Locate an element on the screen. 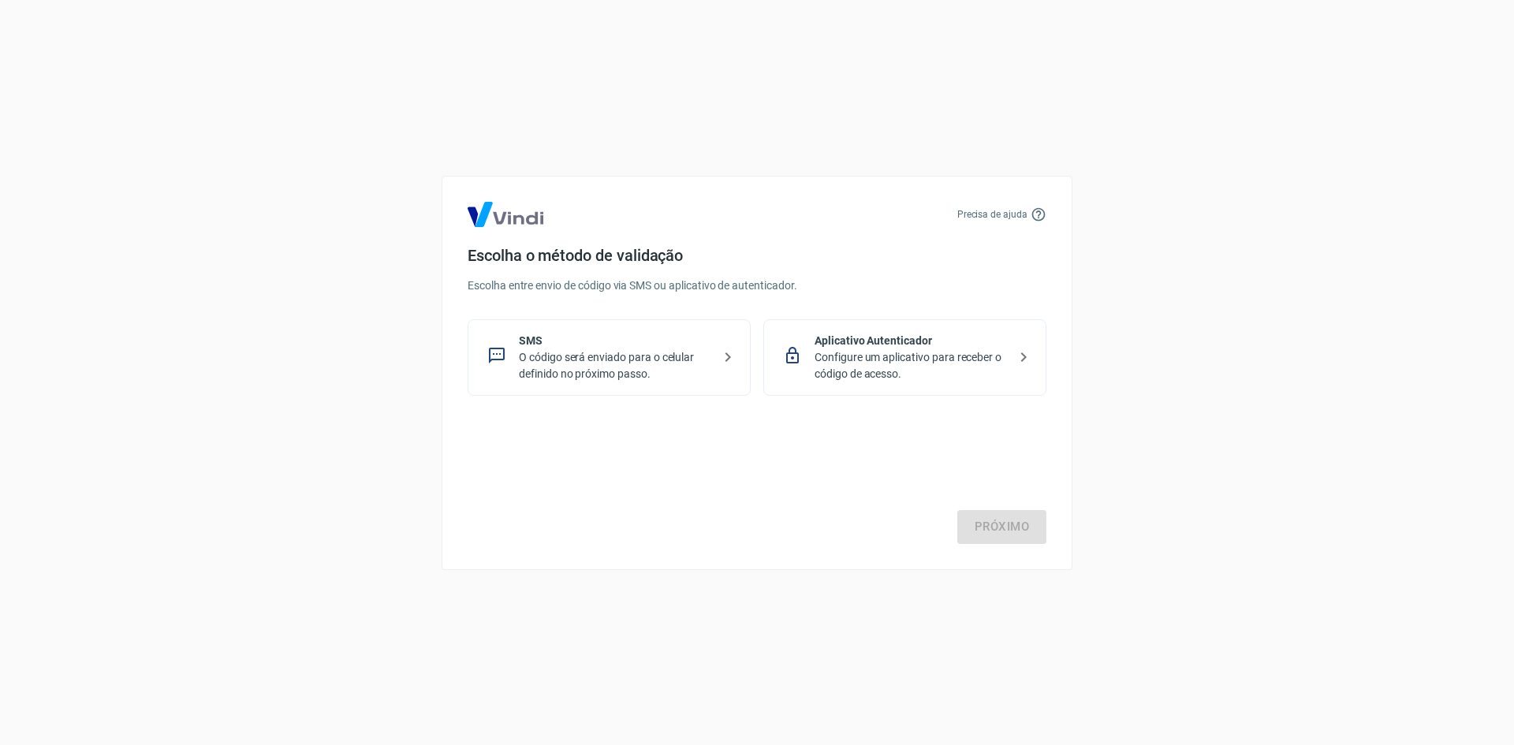 The image size is (1514, 745). p: Configure um aplicativo para receber o código de acesso. is located at coordinates (911, 366).